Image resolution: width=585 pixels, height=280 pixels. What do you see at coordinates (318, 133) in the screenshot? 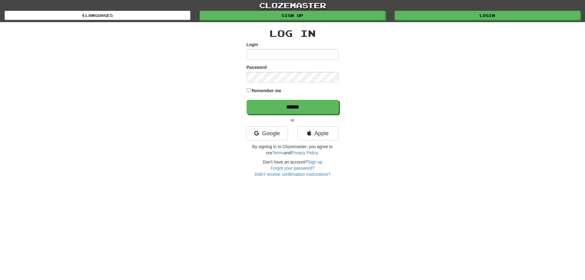
I see `a: Apple` at bounding box center [318, 133].